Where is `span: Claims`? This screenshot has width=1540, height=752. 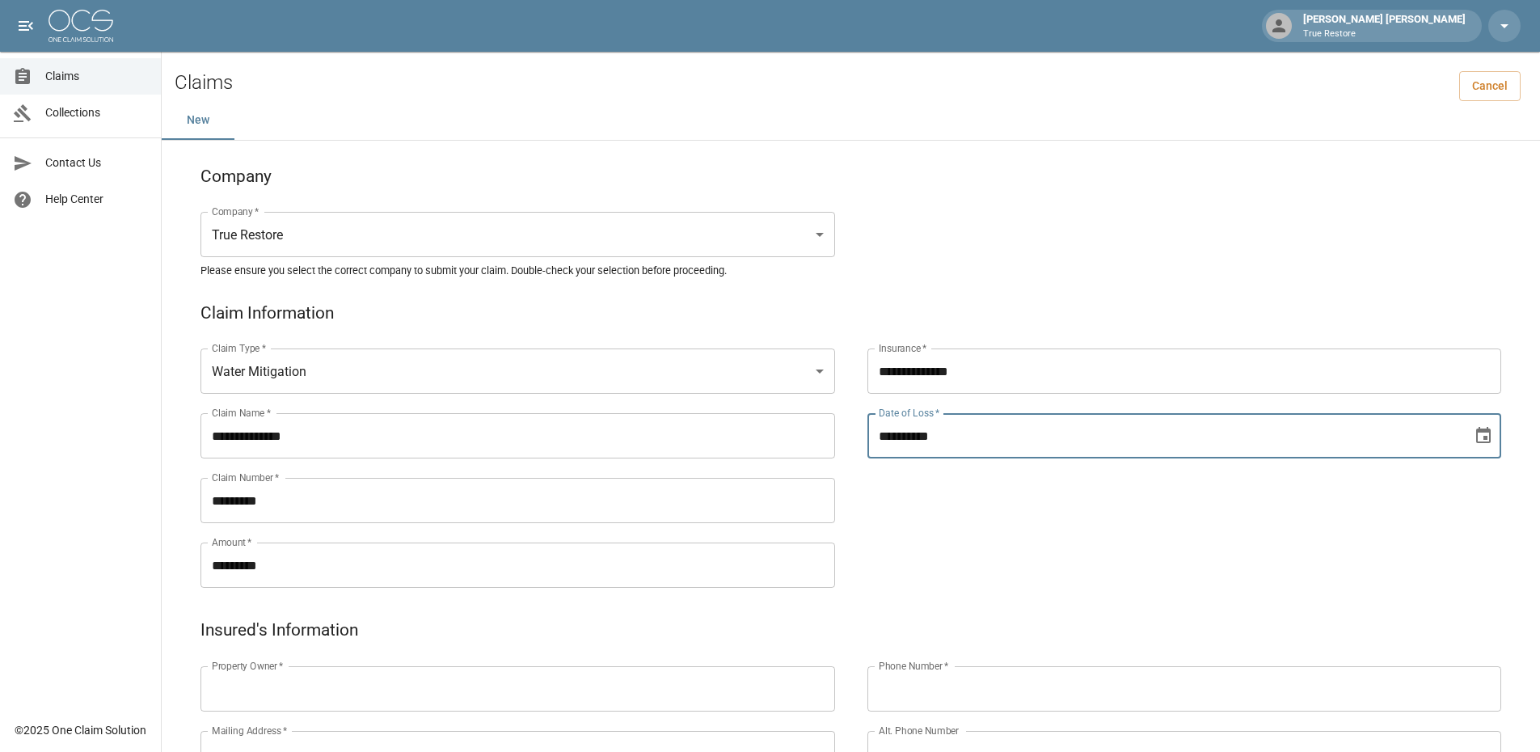
span: Claims is located at coordinates (96, 76).